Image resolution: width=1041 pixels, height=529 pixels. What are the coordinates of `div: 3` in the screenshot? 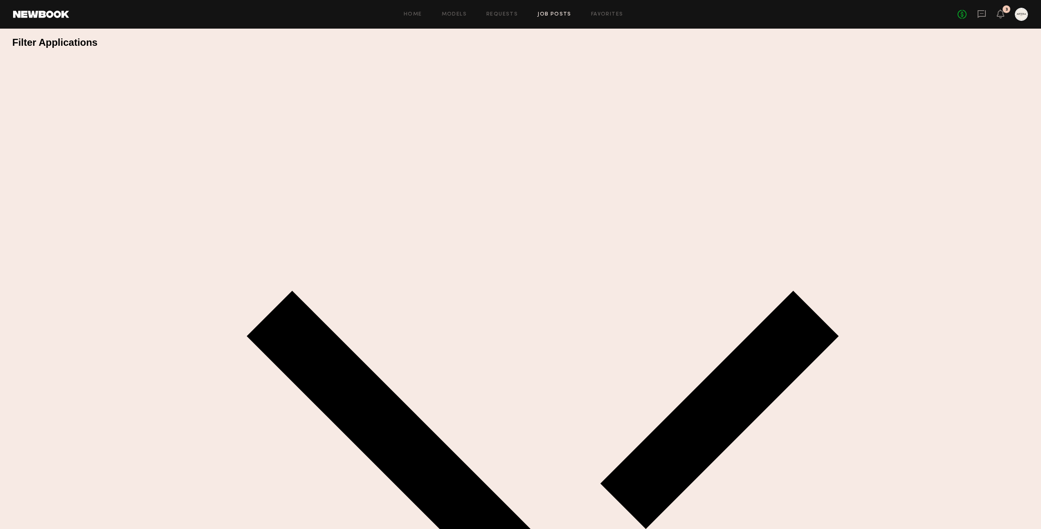 It's located at (1006, 9).